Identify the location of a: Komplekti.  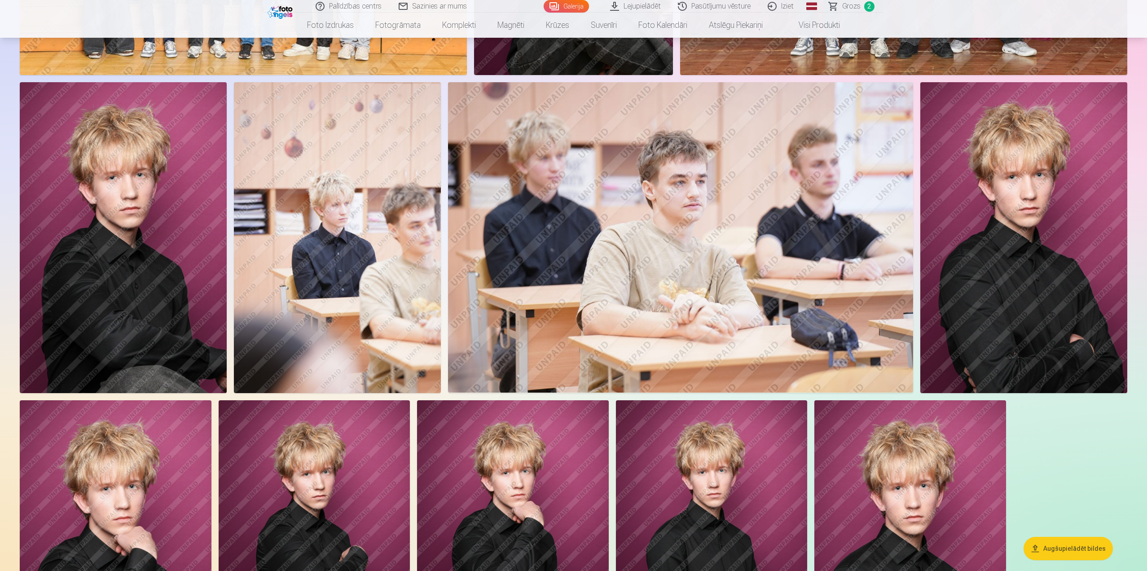
(459, 25).